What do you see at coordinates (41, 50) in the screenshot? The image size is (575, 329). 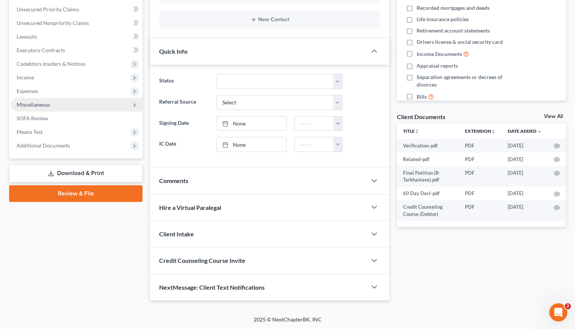 I see `span: Executory Contracts` at bounding box center [41, 50].